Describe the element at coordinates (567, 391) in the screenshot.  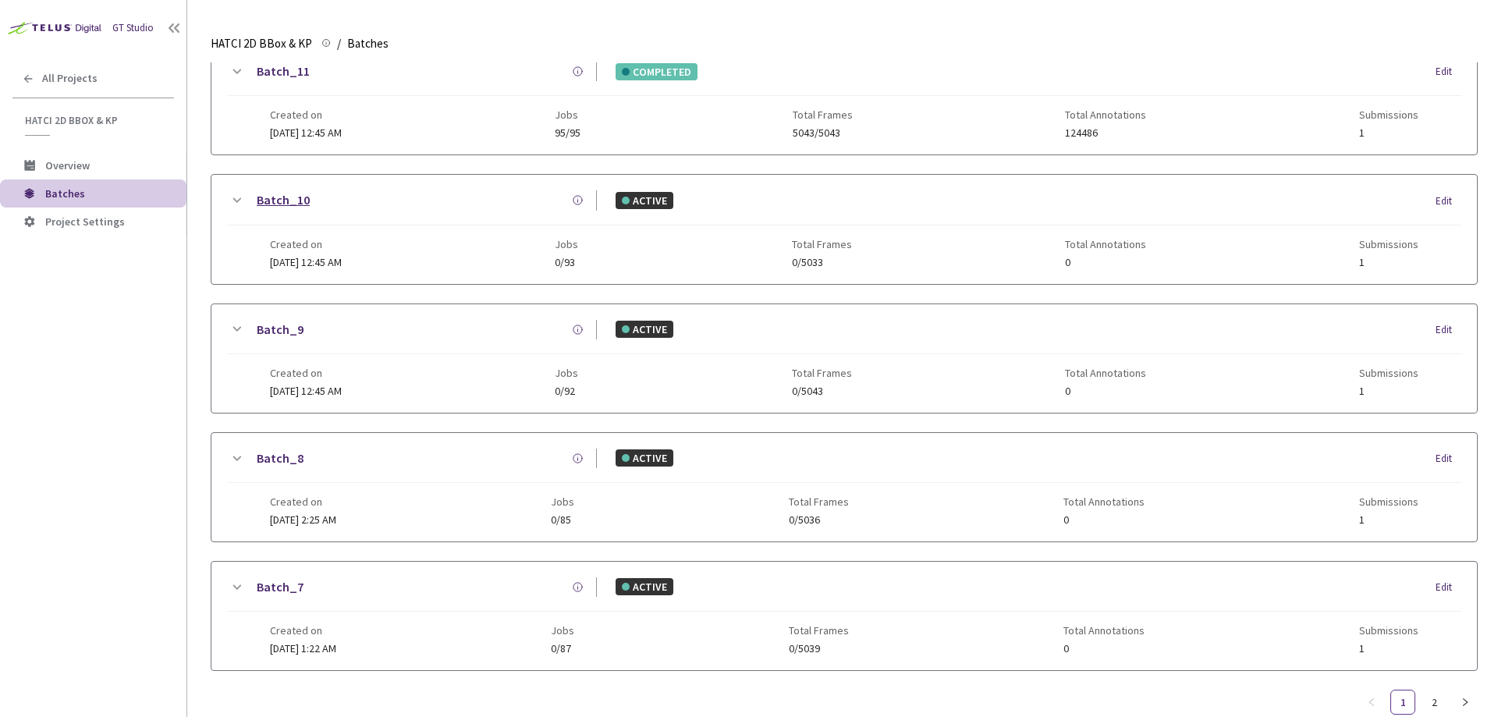
I see `span: 0/92` at that location.